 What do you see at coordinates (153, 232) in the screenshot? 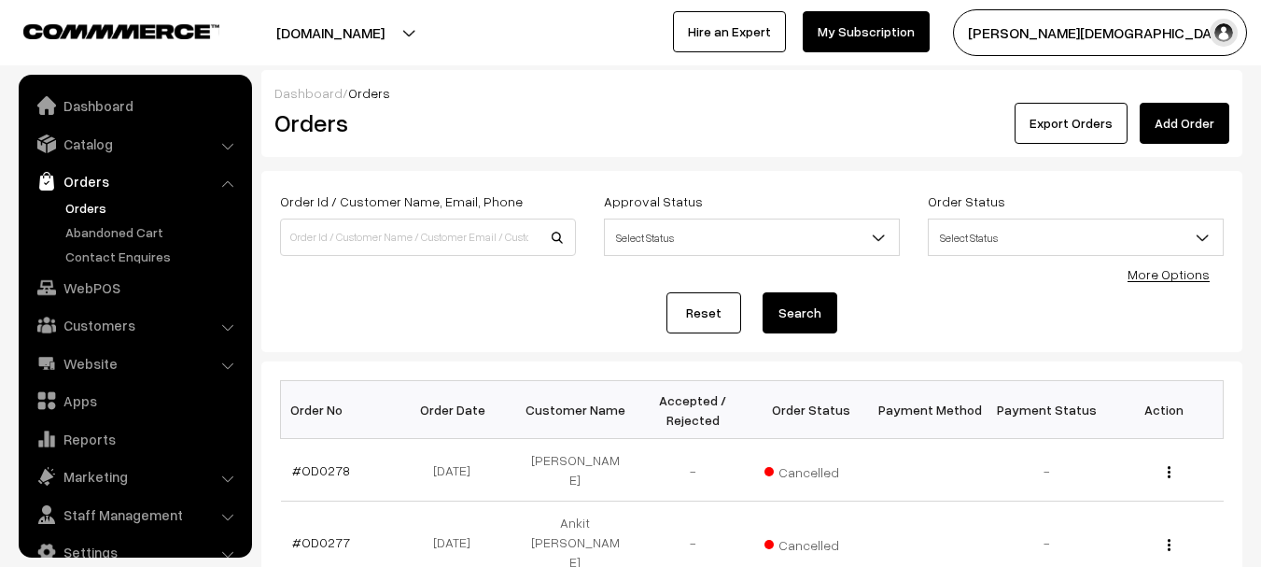
I see `a: Abandoned Cart` at bounding box center [153, 232].